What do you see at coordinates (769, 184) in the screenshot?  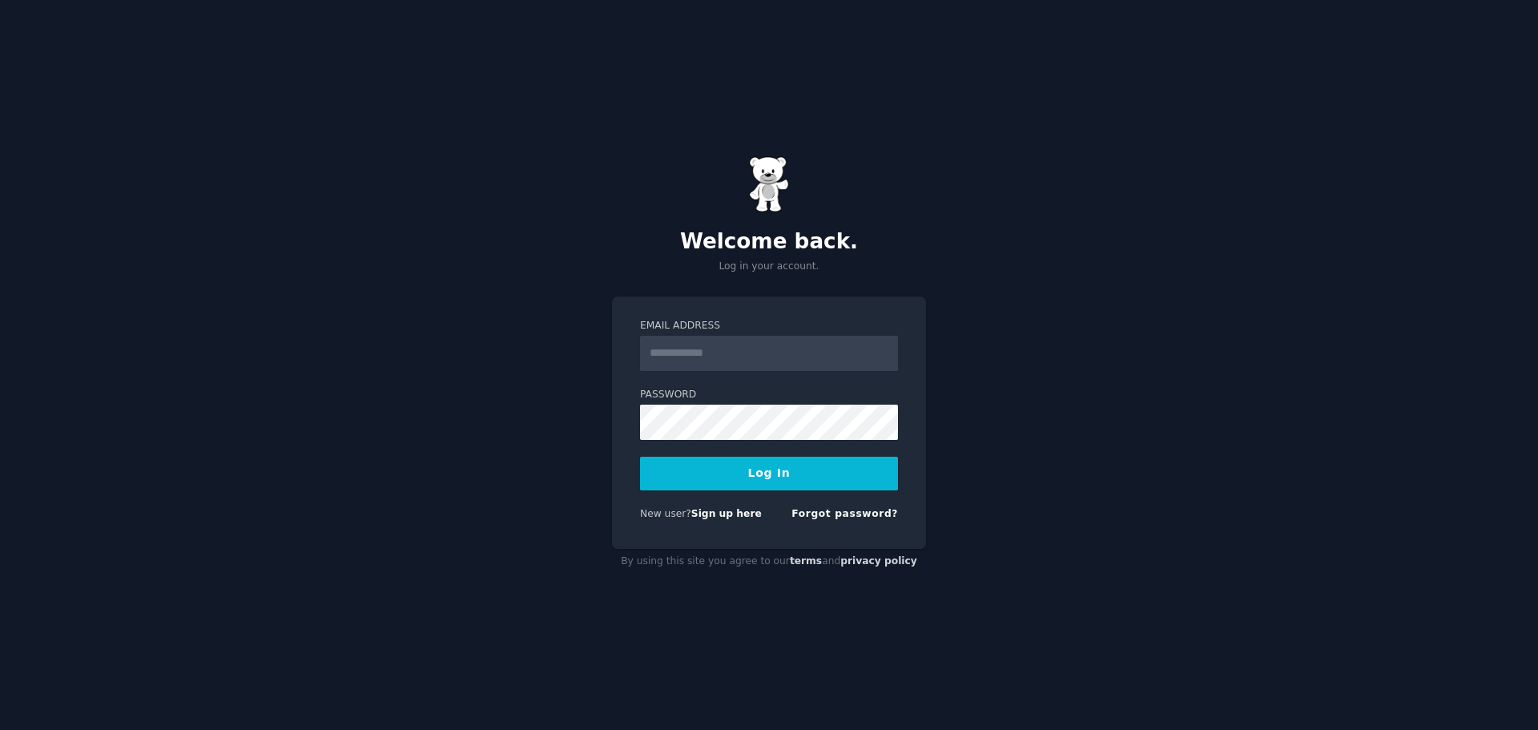 I see `img: Gummy Bear` at bounding box center [769, 184].